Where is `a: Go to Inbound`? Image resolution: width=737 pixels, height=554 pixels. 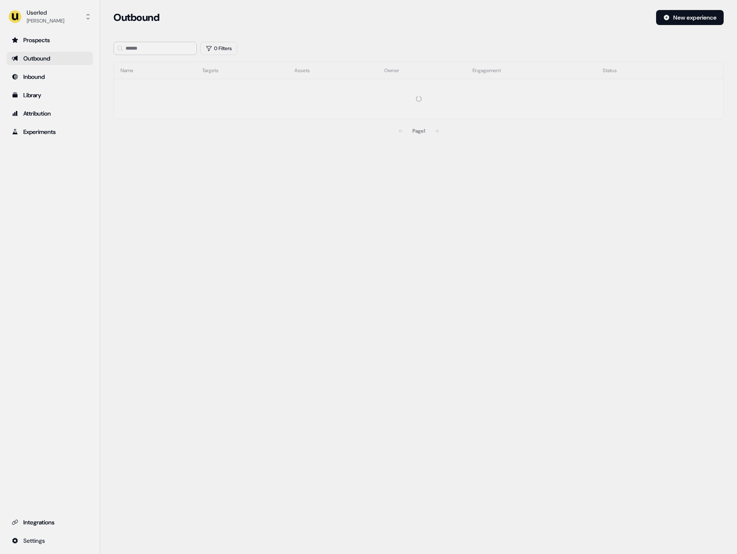 a: Go to Inbound is located at coordinates (50, 77).